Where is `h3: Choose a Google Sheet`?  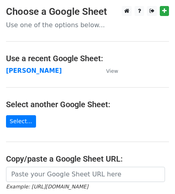 h3: Choose a Google Sheet is located at coordinates (87, 12).